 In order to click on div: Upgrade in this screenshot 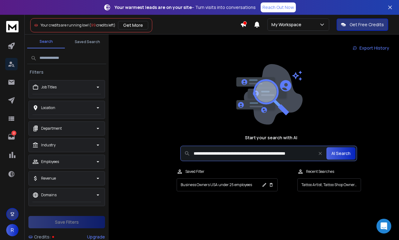, I will do `click(96, 237)`.